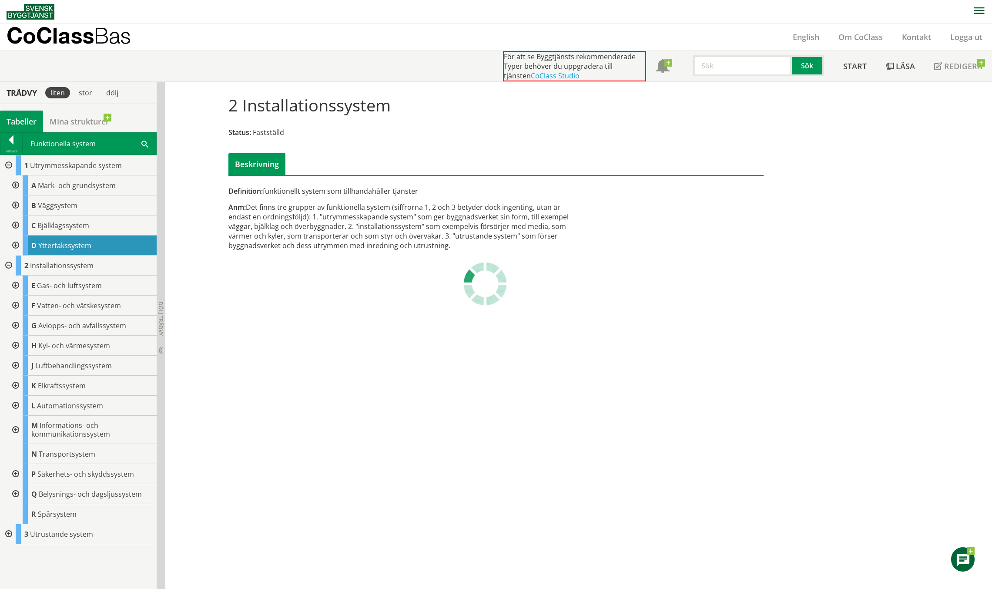 The width and height of the screenshot is (992, 589). I want to click on span: Yttertakssystem, so click(65, 245).